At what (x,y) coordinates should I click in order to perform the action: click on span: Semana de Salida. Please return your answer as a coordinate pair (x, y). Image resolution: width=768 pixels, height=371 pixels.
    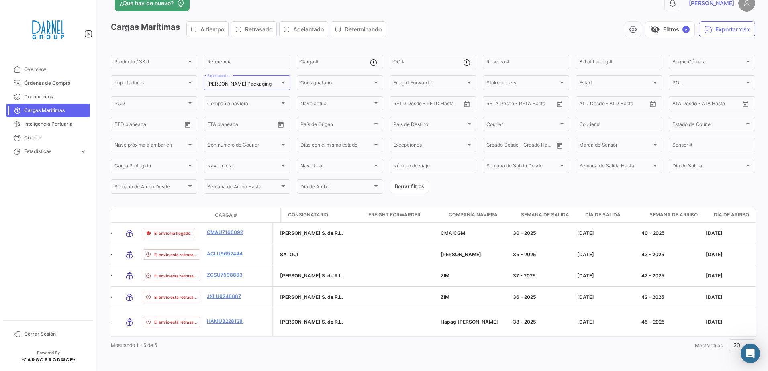
    Looking at the image, I should click on (545, 215).